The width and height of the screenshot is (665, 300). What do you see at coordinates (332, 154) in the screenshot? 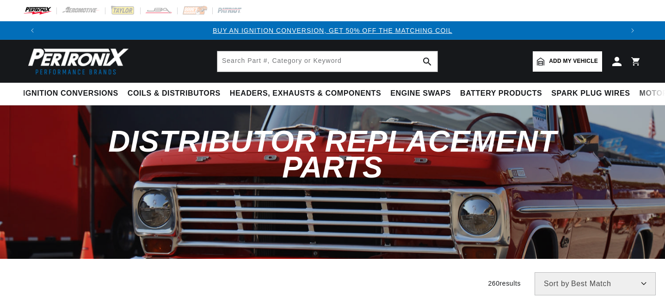
I see `span: Distributor Replacement Parts` at bounding box center [332, 154].